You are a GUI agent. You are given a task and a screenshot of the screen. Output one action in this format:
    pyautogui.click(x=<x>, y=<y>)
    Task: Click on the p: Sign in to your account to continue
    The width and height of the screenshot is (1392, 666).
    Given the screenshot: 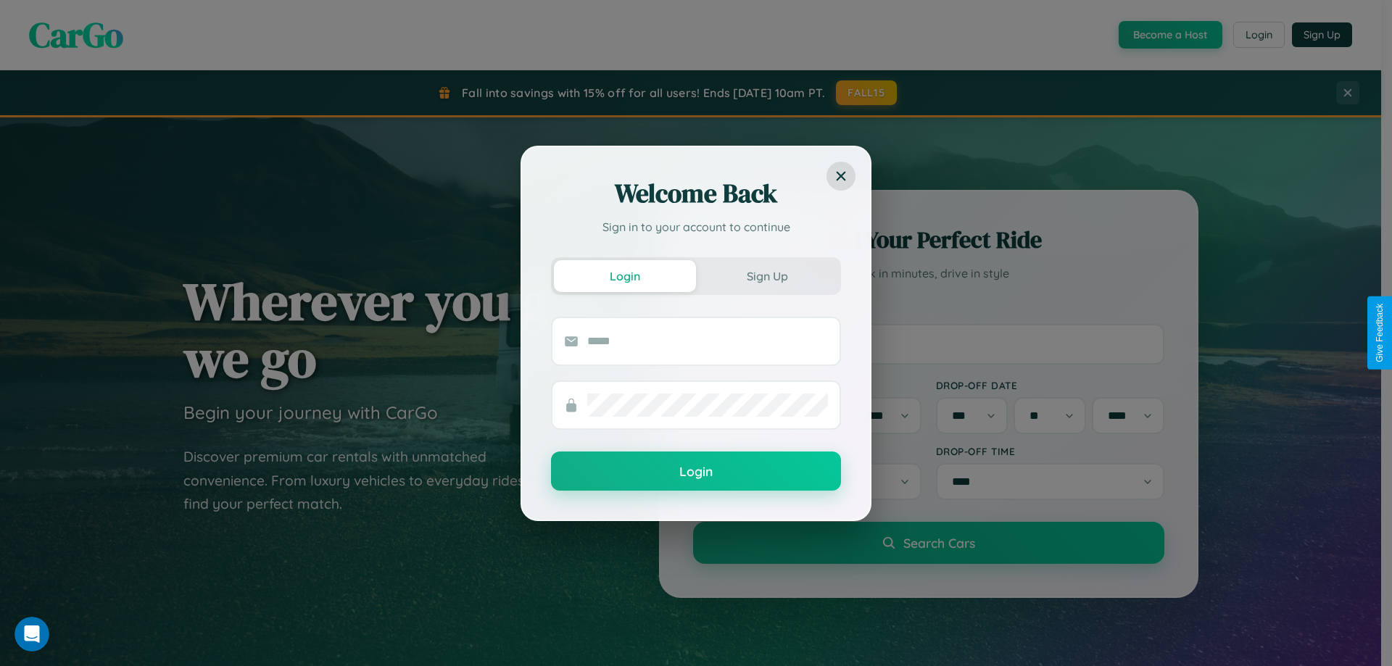 What is the action you would take?
    pyautogui.click(x=696, y=227)
    